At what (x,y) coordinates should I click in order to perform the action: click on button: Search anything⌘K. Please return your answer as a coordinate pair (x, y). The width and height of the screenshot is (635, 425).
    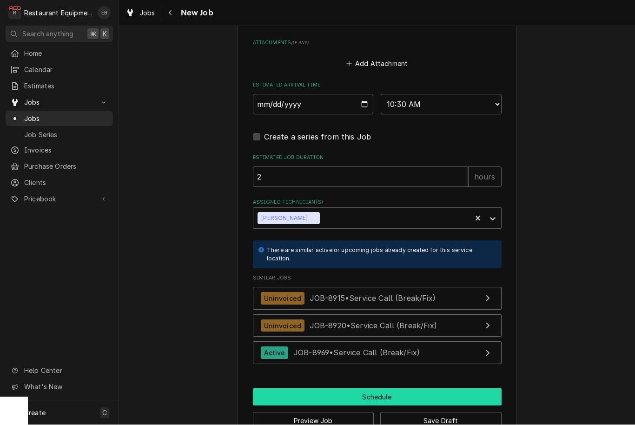
    Looking at the image, I should click on (59, 34).